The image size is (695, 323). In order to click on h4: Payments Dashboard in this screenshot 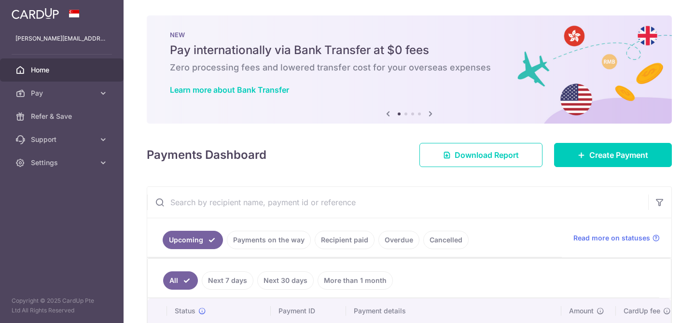, I will do `click(207, 155)`.